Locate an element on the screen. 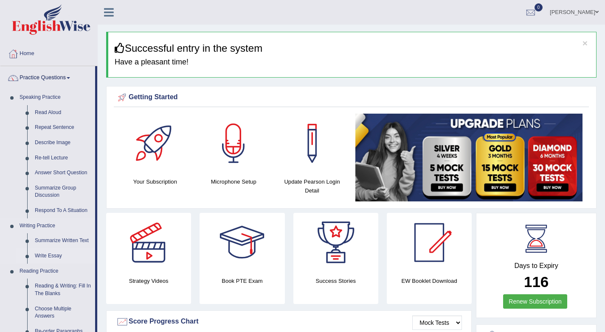 The image size is (605, 332). h4: Success Stories is located at coordinates (336, 281).